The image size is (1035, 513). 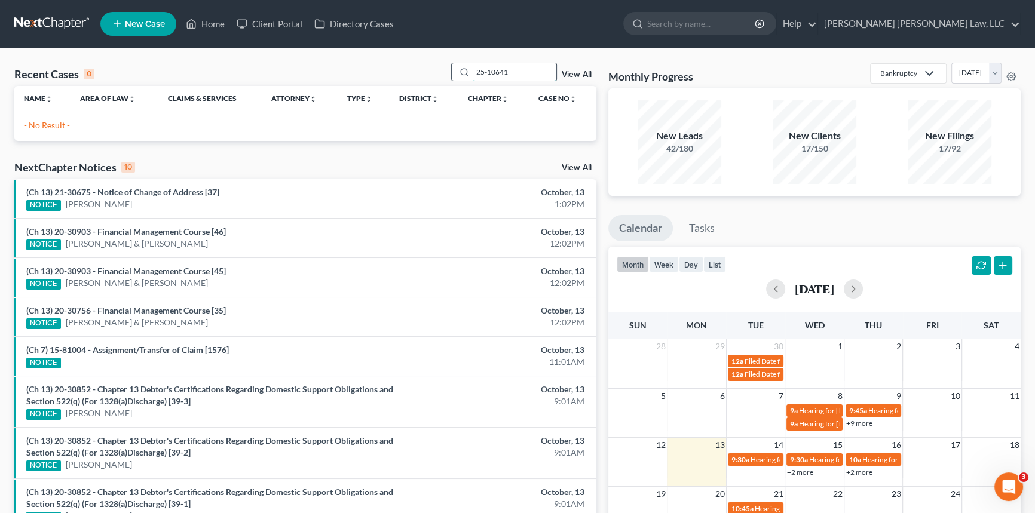 What do you see at coordinates (126, 310) in the screenshot?
I see `a: (Ch 13) 20-30756 - Financial Management Course [35]` at bounding box center [126, 310].